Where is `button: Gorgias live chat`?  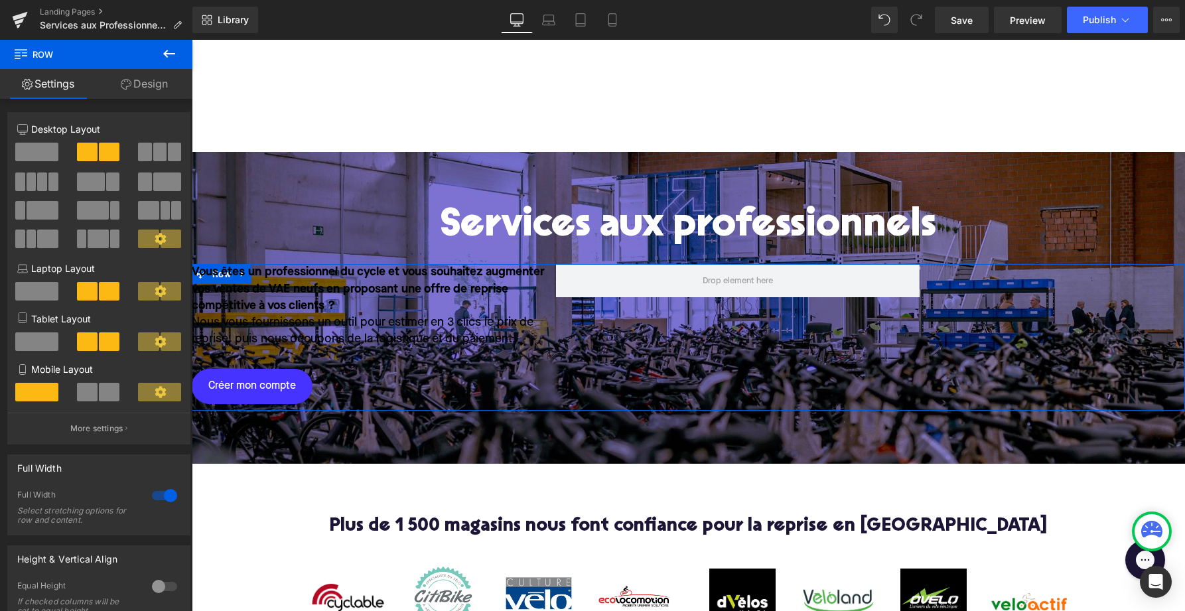 button: Gorgias live chat is located at coordinates (27, 25).